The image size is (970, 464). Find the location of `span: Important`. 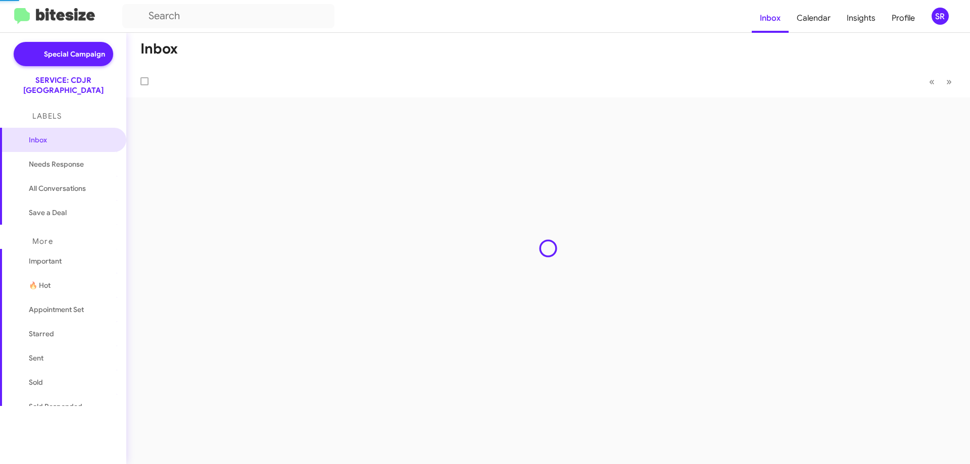

span: Important is located at coordinates (72, 261).